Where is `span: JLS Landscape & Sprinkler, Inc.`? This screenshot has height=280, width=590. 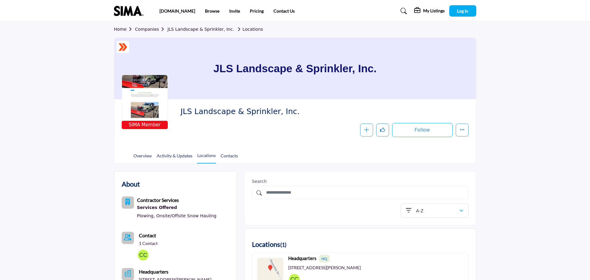
span: JLS Landscape & Sprinkler, Inc. is located at coordinates (249, 111).